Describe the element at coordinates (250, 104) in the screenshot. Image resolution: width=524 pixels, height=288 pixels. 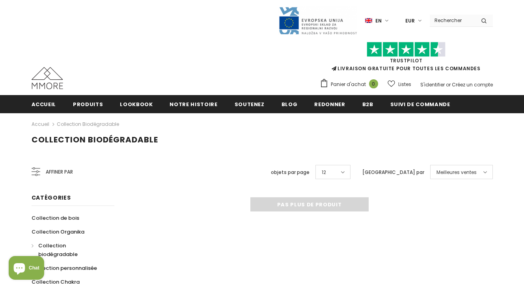
I see `a: soutenez` at that location.